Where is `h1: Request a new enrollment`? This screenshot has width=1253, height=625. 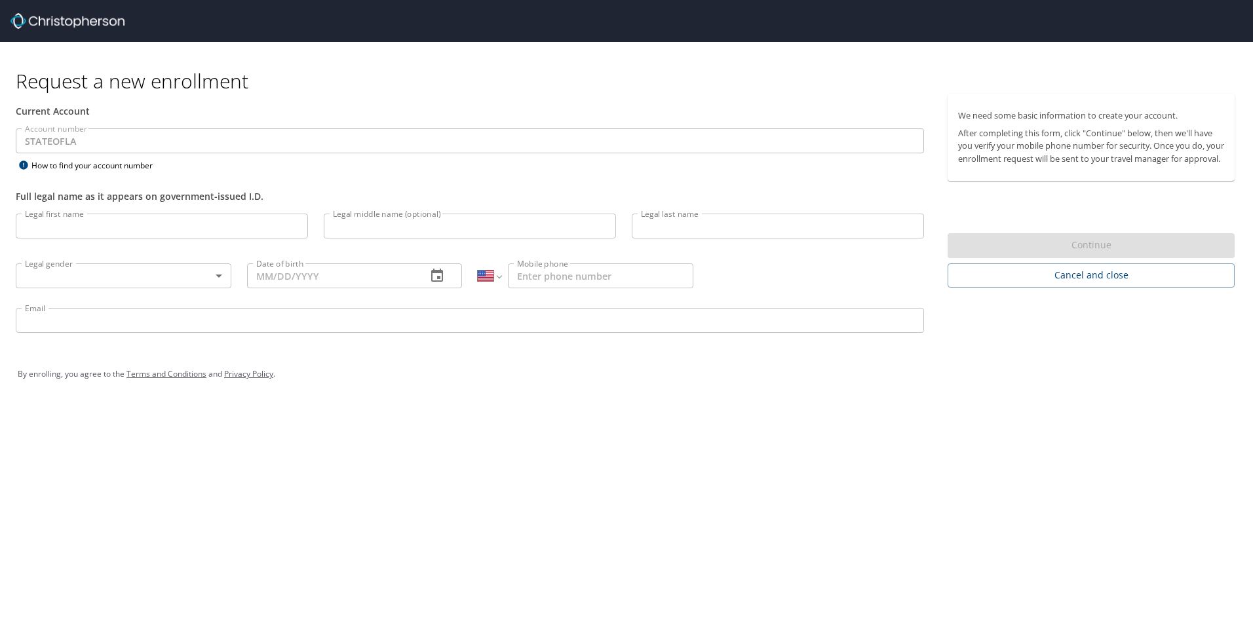
h1: Request a new enrollment is located at coordinates (630, 81).